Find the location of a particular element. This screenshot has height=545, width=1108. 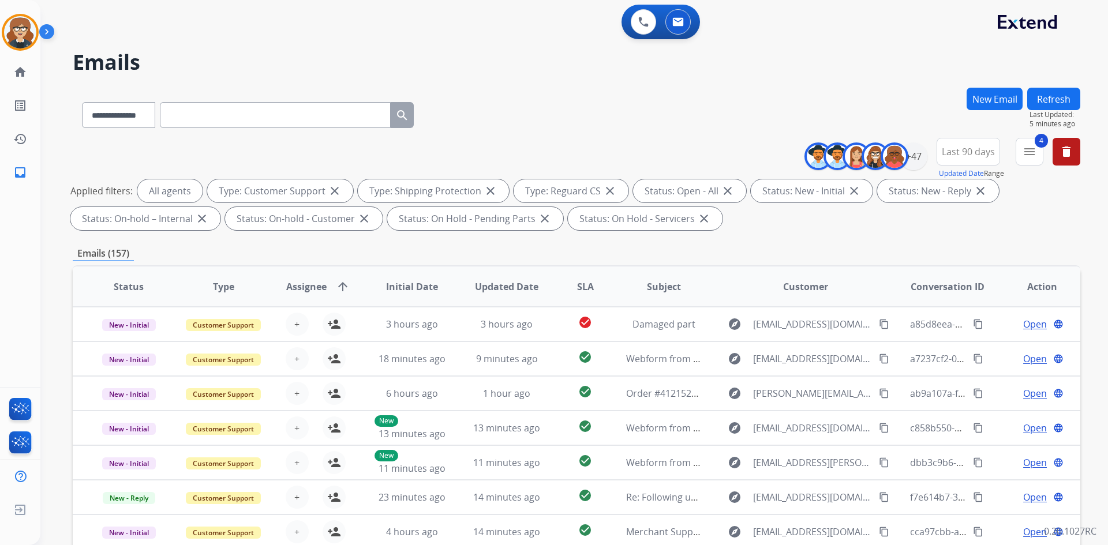

h2: Emails is located at coordinates (577, 62).